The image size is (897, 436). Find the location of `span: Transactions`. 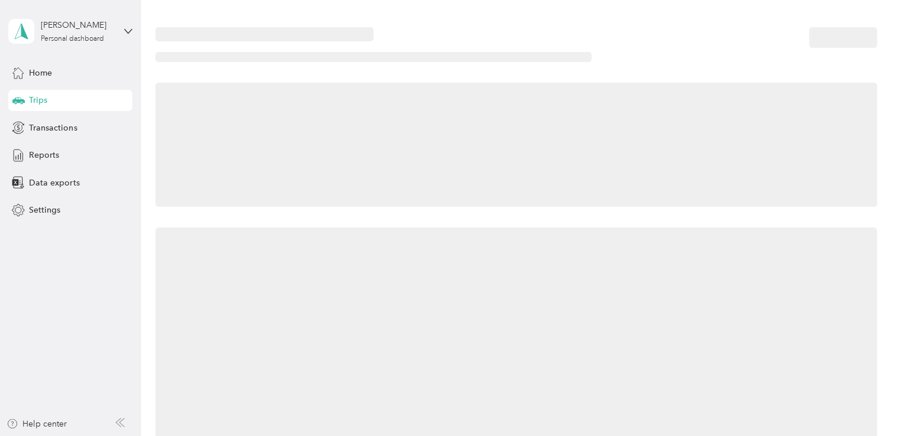

span: Transactions is located at coordinates (53, 128).